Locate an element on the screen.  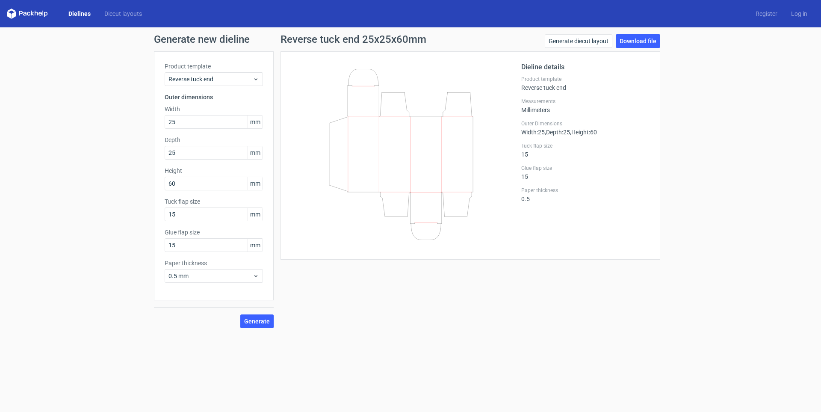
span: Generate is located at coordinates (257, 321).